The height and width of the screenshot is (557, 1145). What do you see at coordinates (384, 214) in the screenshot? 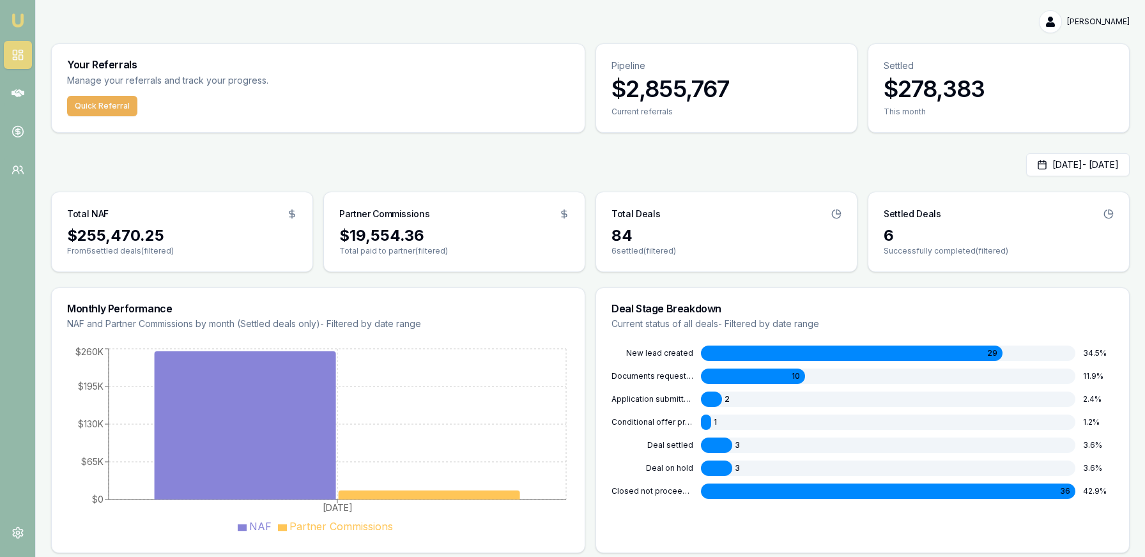
I see `h3: Partner Commissions` at bounding box center [384, 214].